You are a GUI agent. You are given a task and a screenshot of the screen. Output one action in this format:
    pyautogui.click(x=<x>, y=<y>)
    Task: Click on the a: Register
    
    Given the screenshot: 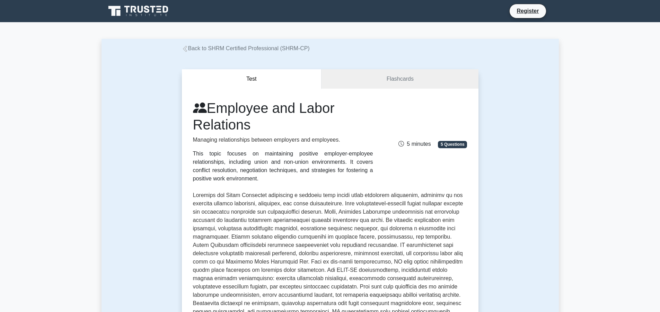 What is the action you would take?
    pyautogui.click(x=528, y=11)
    